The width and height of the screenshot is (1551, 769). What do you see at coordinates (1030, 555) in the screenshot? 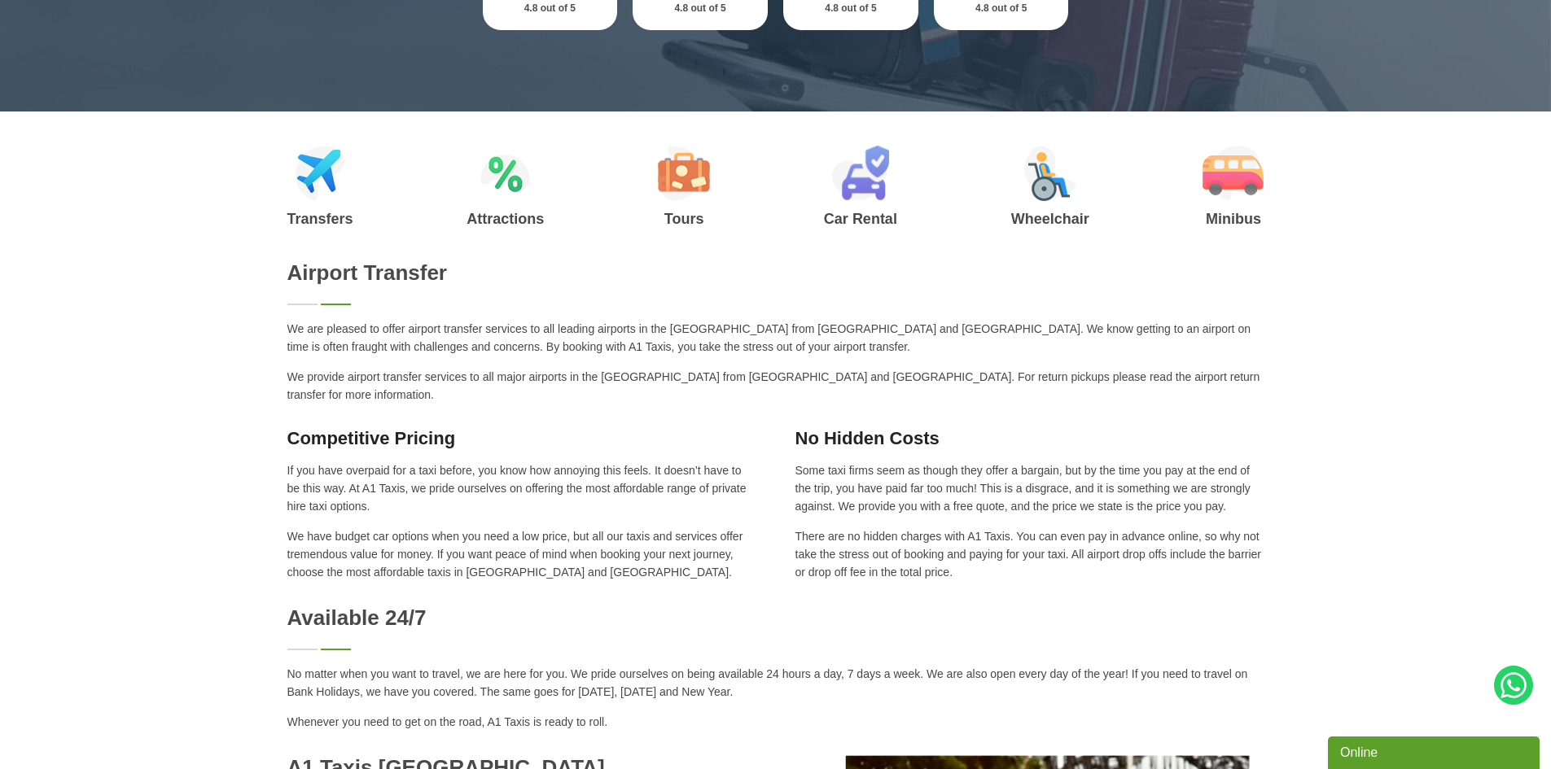
I see `p: There are no hidden charges with A1 Taxis. You can even pay in advance online, so why not take th...` at bounding box center [1030, 555].